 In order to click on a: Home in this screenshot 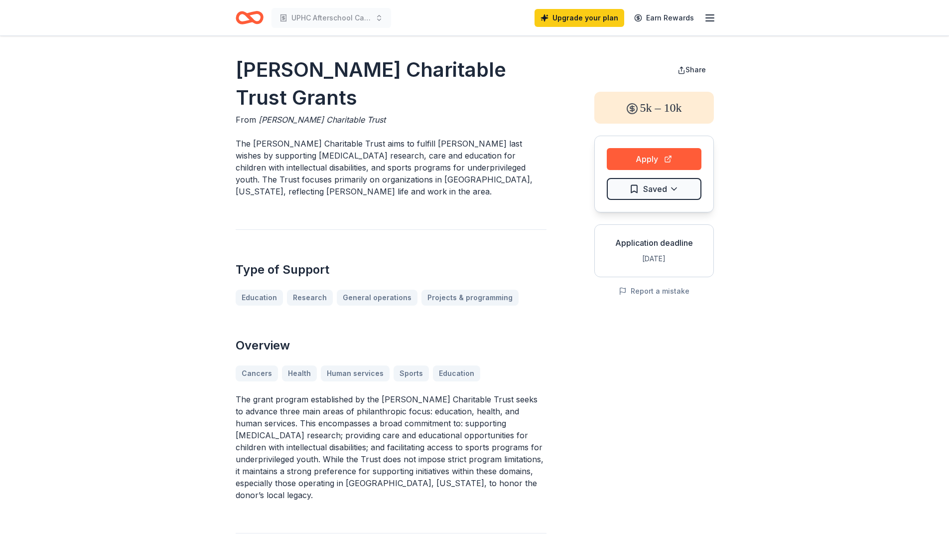, I will do `click(250, 17)`.